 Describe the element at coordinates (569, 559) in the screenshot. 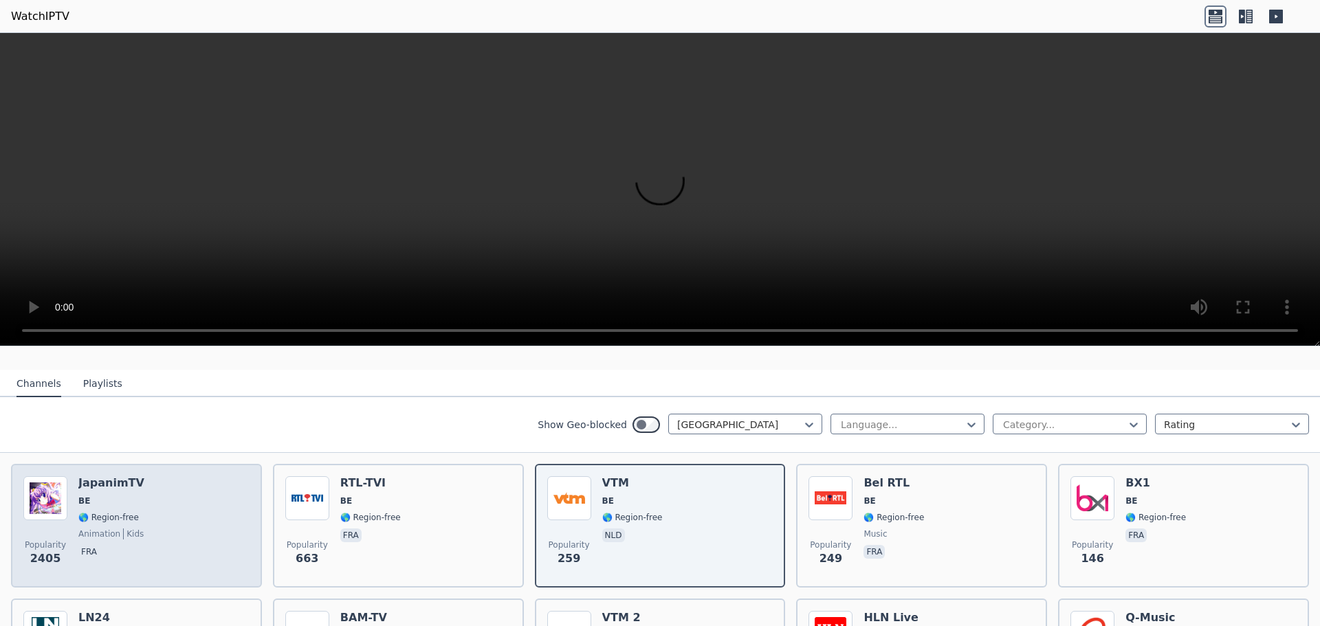

I see `span: 259` at that location.